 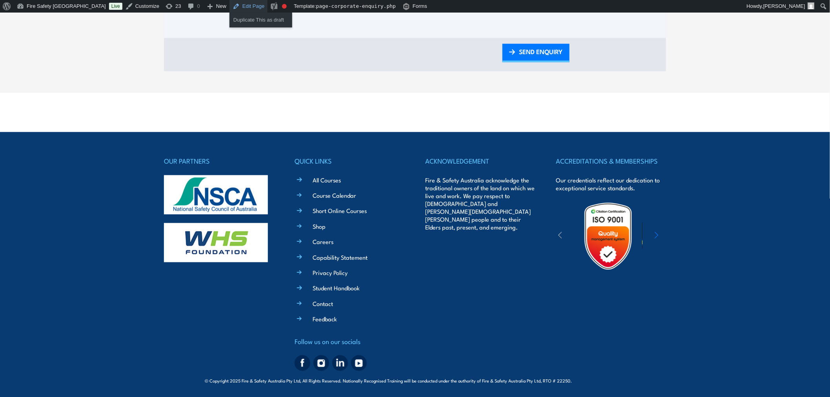 What do you see at coordinates (336, 288) in the screenshot?
I see `a: Student Handbook` at bounding box center [336, 288].